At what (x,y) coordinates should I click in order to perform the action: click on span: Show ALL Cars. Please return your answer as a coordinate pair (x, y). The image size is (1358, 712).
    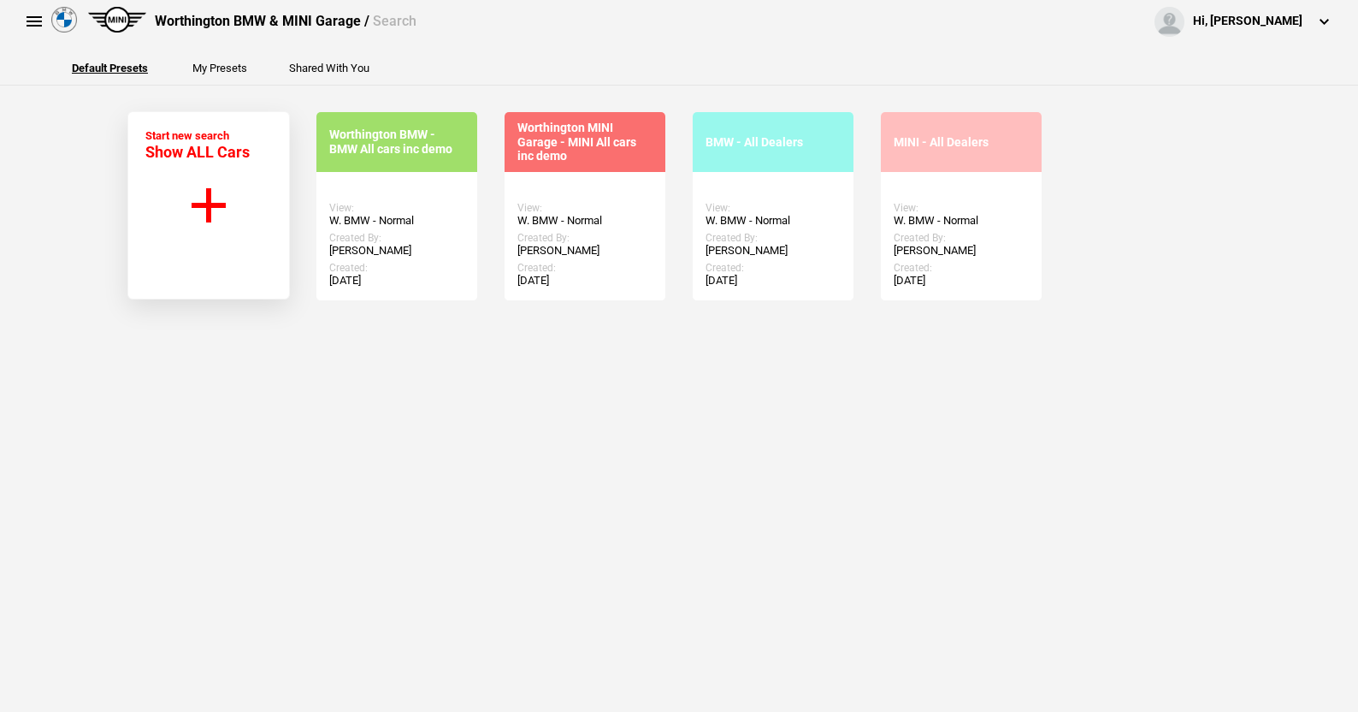
    Looking at the image, I should click on (198, 151).